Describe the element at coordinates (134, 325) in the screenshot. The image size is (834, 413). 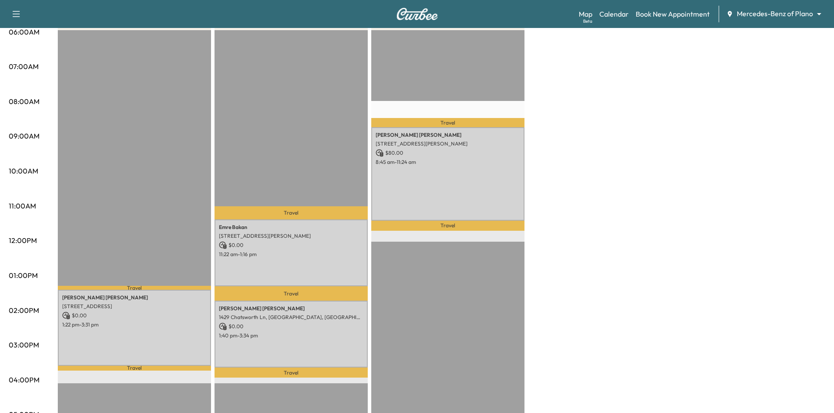
I see `p: 1:22 pm - 3:31 pm` at that location.